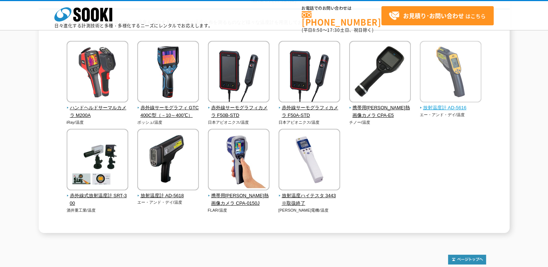 This screenshot has height=267, width=548. I want to click on span: 赤外線サーモグラフィカメラ F50A-STD, so click(309, 112).